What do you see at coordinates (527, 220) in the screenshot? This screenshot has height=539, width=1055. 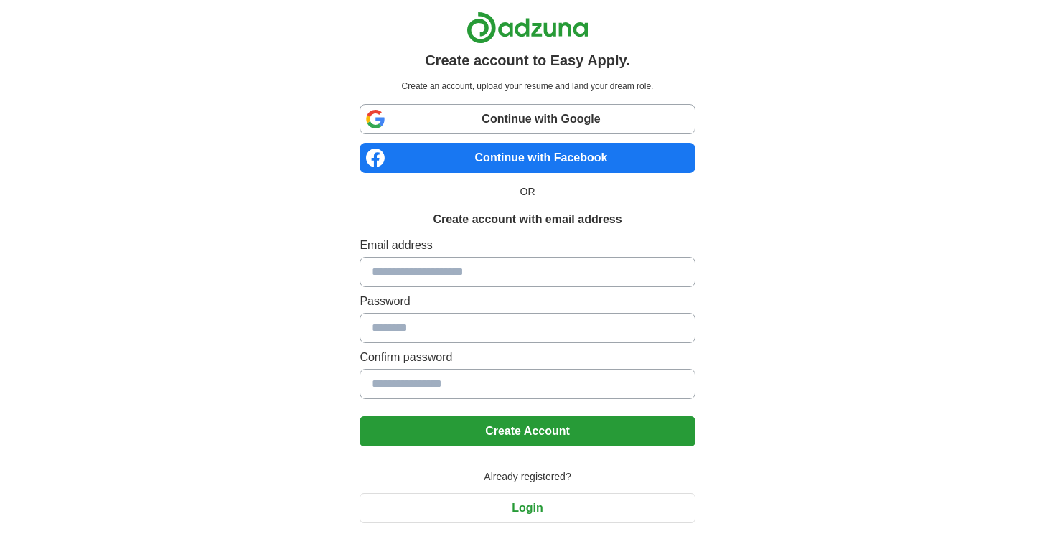 I see `h1: Create account with email address` at bounding box center [527, 220].